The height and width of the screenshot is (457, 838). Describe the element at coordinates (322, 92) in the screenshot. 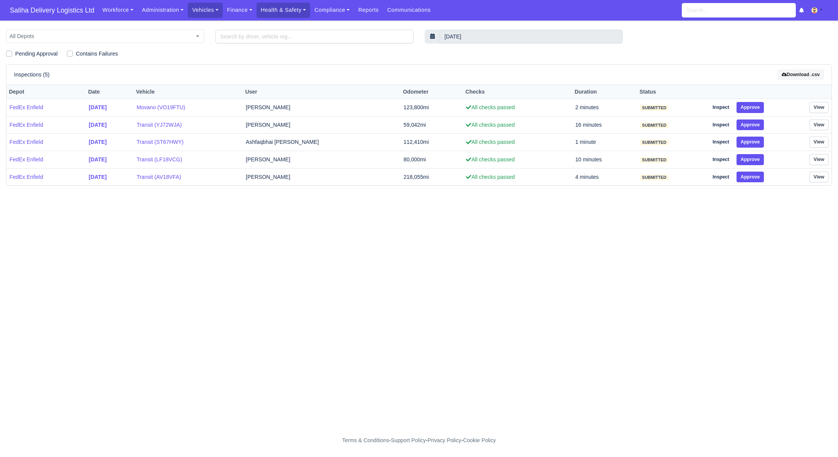

I see `th: User` at that location.